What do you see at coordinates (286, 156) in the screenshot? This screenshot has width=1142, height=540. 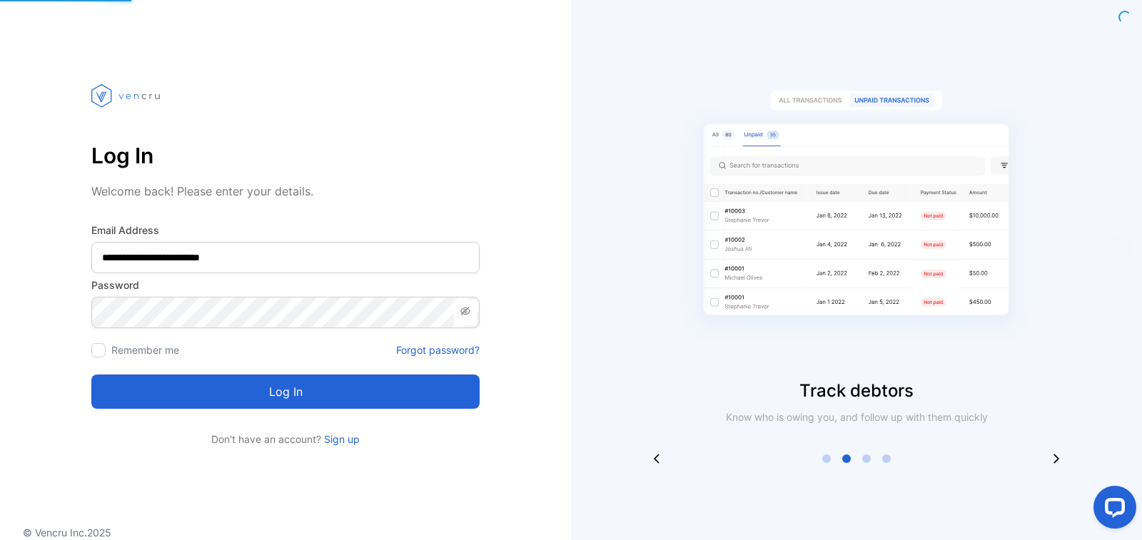 I see `p: Log In` at bounding box center [286, 156].